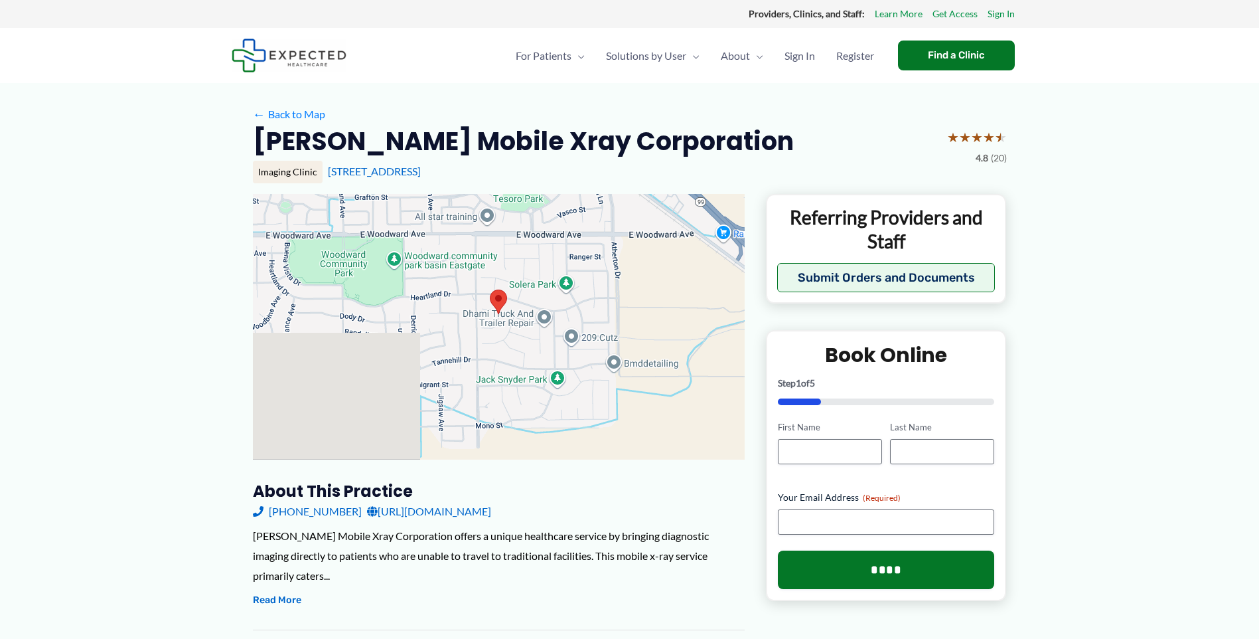 The height and width of the screenshot is (639, 1259). What do you see at coordinates (550, 56) in the screenshot?
I see `a: For PatientsMenu Toggle` at bounding box center [550, 56].